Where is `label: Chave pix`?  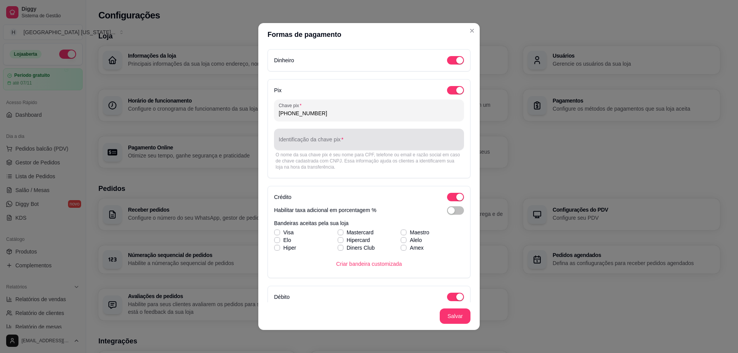
label: Chave pix is located at coordinates (291, 105).